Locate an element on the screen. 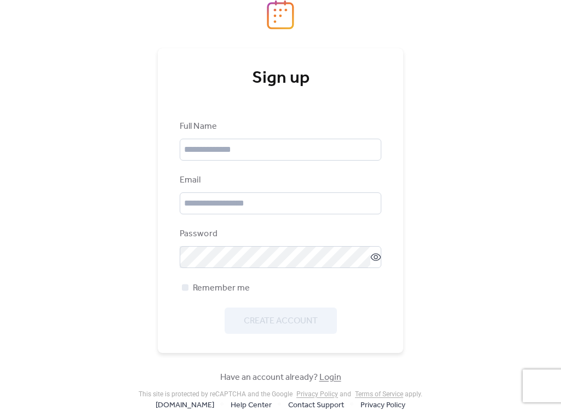  a: Privacy Policy is located at coordinates (317, 394).